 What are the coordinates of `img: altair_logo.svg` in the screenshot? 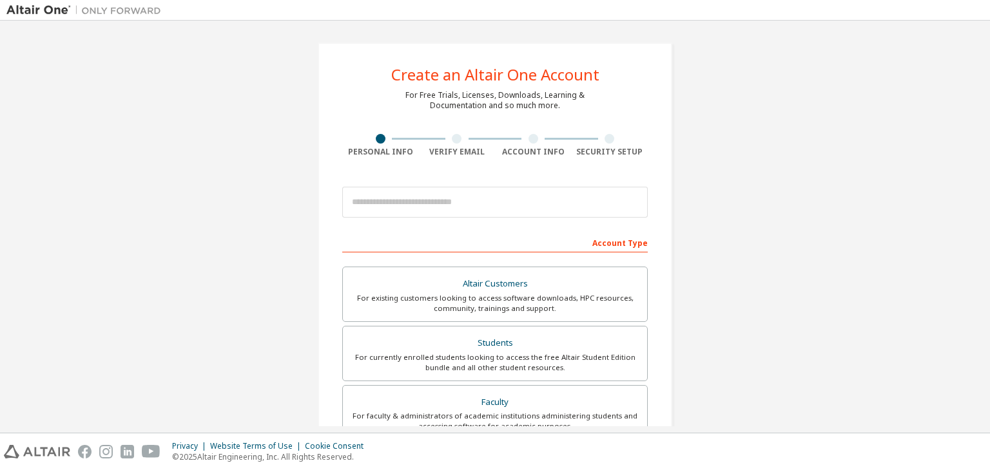 It's located at (37, 452).